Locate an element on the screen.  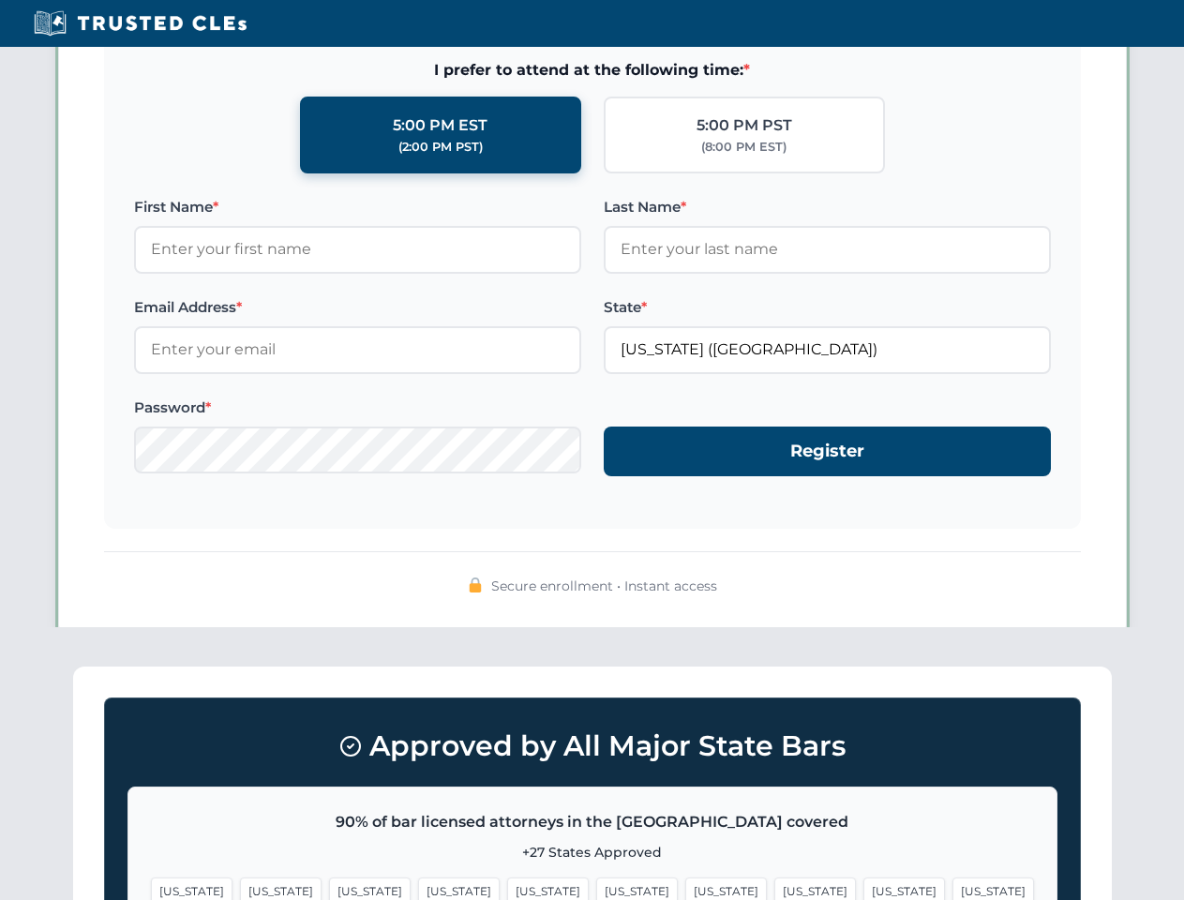
h3: Approved by All Major State Bars is located at coordinates (592, 746).